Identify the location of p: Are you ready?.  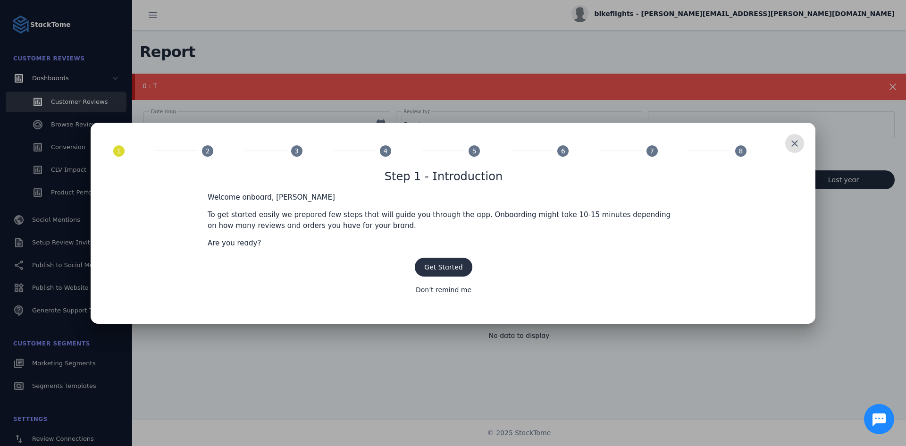
(444, 243).